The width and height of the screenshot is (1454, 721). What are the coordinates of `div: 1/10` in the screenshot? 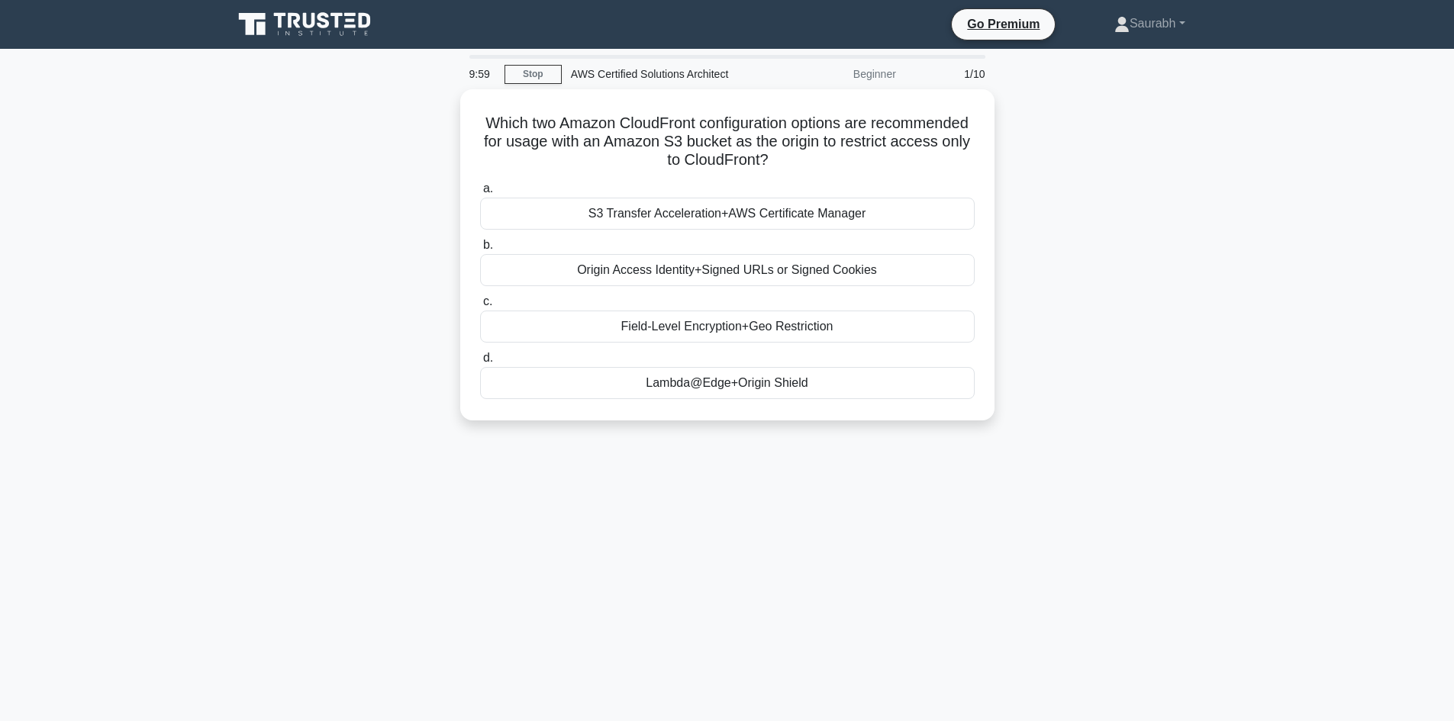 It's located at (949, 74).